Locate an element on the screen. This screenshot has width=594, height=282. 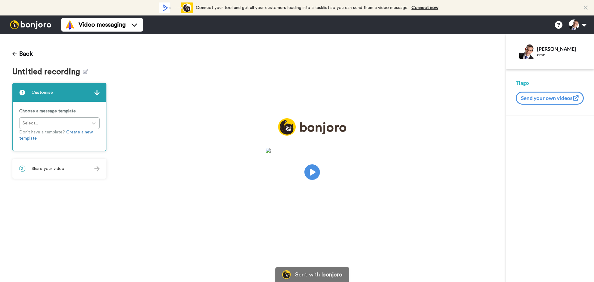
img: Profile Image is located at coordinates (526, 52).